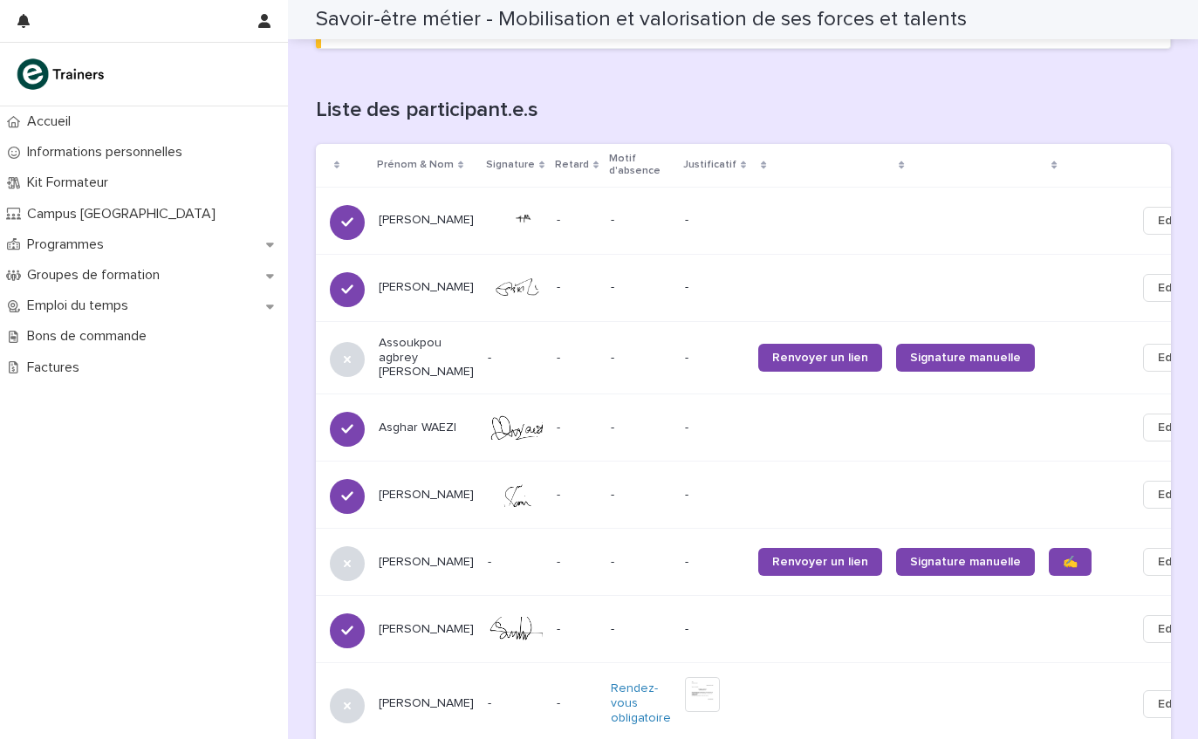  Describe the element at coordinates (81, 306) in the screenshot. I see `p: Emploi du temps` at that location.